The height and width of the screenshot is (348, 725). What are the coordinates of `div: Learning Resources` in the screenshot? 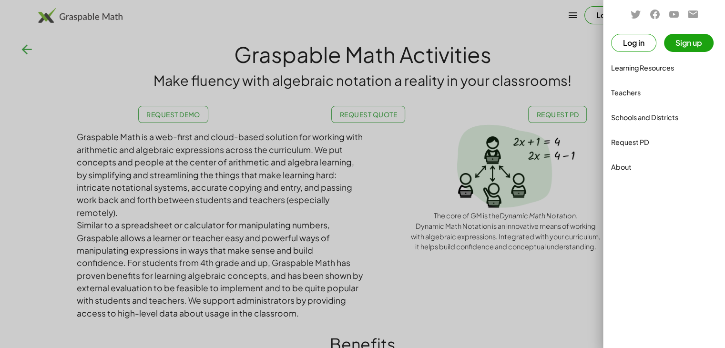 It's located at (664, 68).